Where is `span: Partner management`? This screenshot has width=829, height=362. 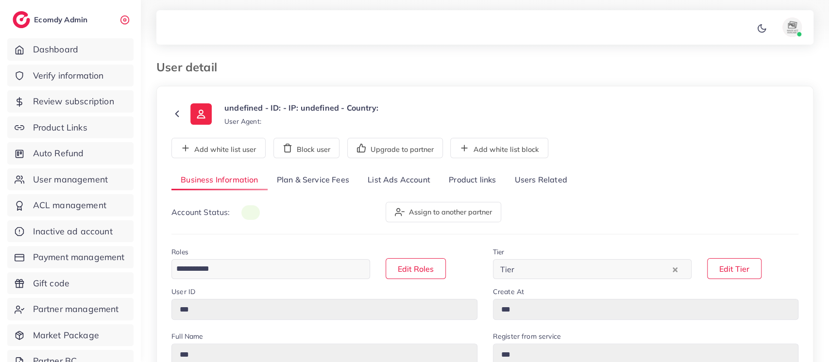
span: Partner management is located at coordinates (76, 309).